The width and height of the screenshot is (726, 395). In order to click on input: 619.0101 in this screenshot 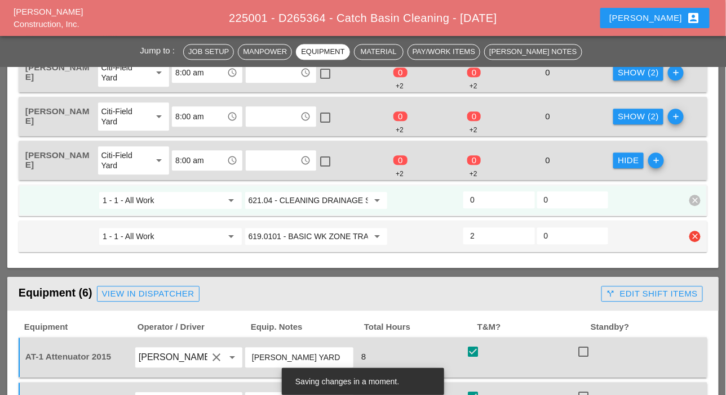, I will do `click(308, 237)`.